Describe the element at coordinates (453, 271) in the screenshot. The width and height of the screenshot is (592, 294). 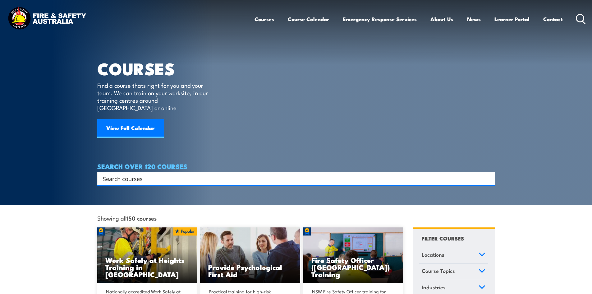
I see `a: Course Topics` at that location.